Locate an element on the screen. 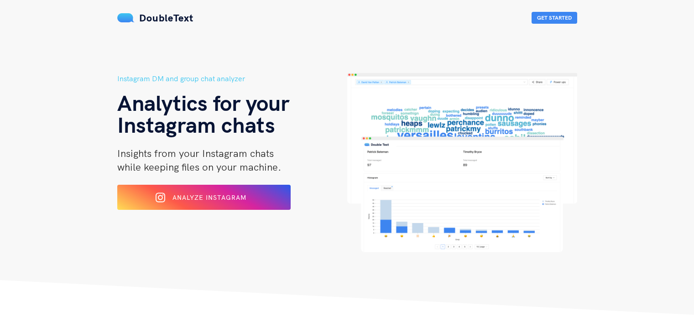  a: Analyze Instagram is located at coordinates (204, 201).